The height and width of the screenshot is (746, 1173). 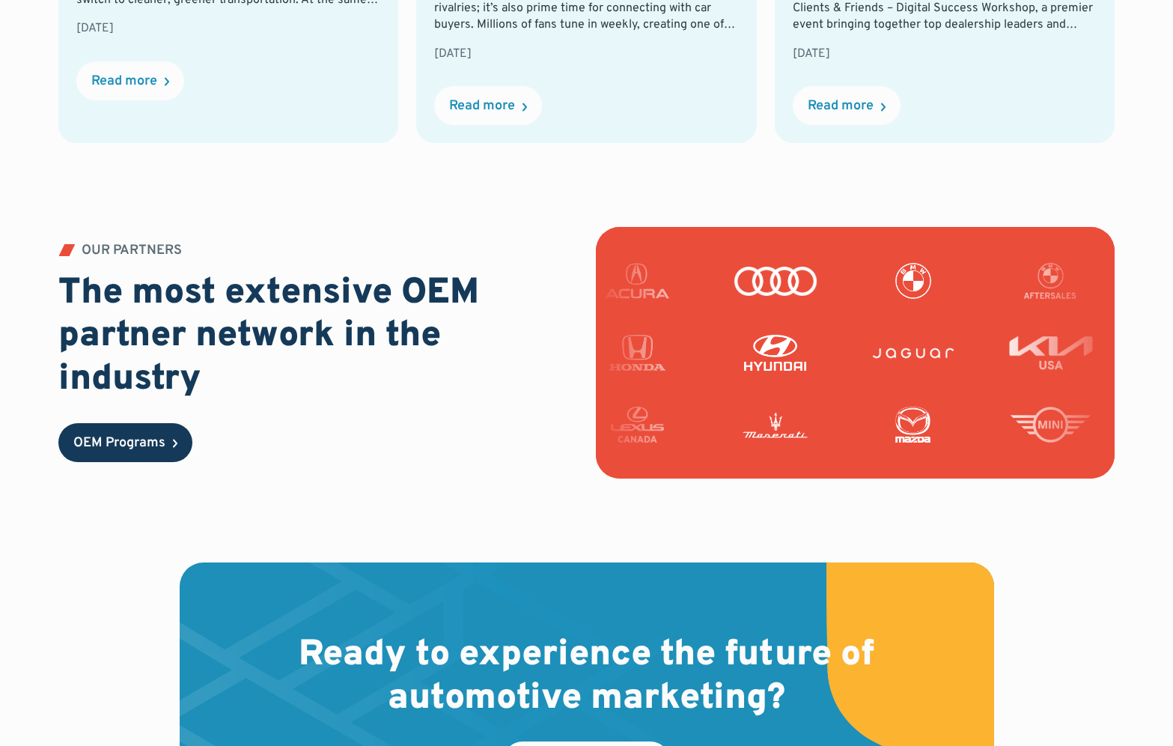 I want to click on img: Hyundai, so click(x=746, y=353).